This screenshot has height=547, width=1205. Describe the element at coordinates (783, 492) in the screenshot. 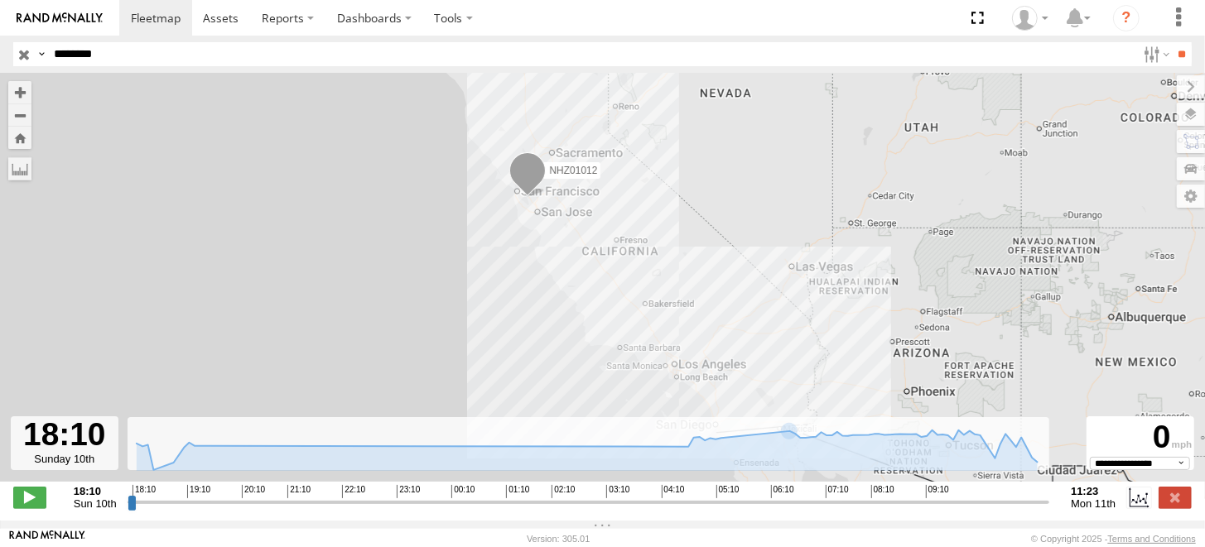

I see `span: 06:10` at that location.